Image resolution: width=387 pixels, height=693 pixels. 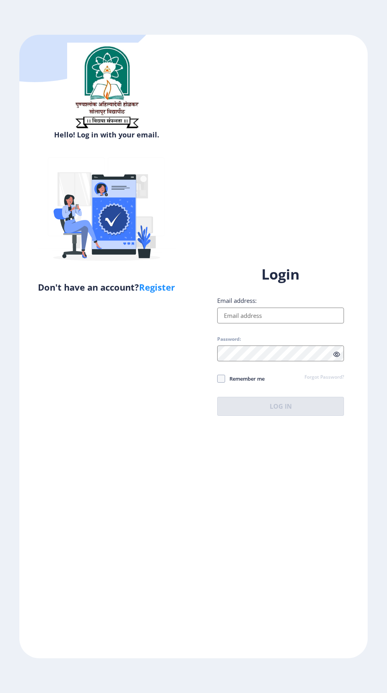 I want to click on input: Email address, so click(x=280, y=315).